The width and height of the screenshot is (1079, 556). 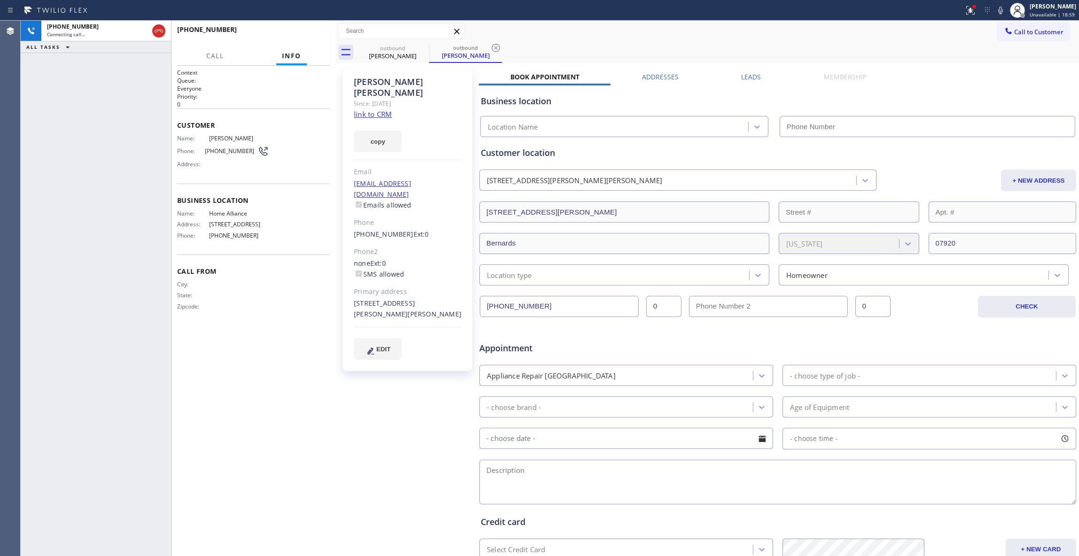 What do you see at coordinates (768, 306) in the screenshot?
I see `input: Phone Number 2` at bounding box center [768, 306].